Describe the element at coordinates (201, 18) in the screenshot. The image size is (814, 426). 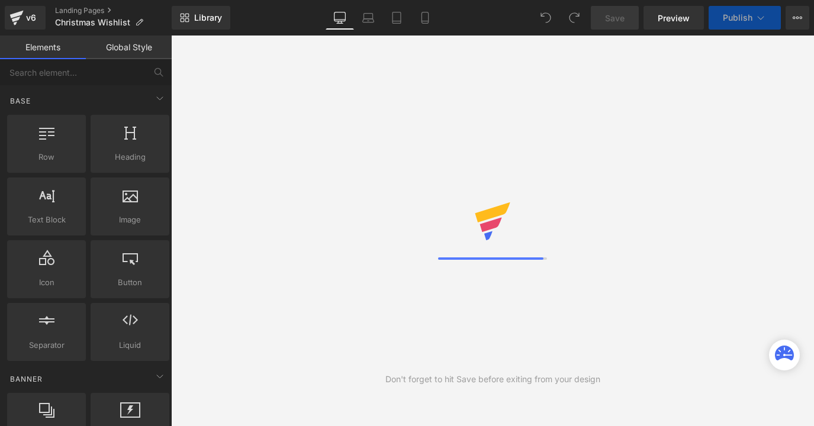
I see `a: New Library` at that location.